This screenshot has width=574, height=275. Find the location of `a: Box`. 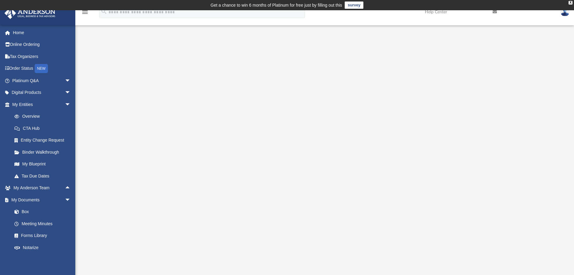

a: Box is located at coordinates (41, 212).